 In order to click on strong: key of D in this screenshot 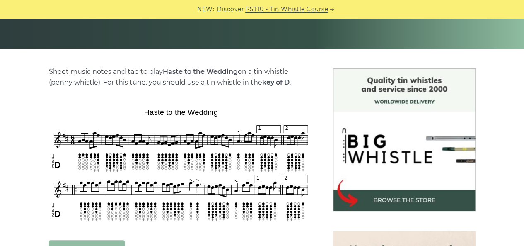, I will do `click(276, 82)`.